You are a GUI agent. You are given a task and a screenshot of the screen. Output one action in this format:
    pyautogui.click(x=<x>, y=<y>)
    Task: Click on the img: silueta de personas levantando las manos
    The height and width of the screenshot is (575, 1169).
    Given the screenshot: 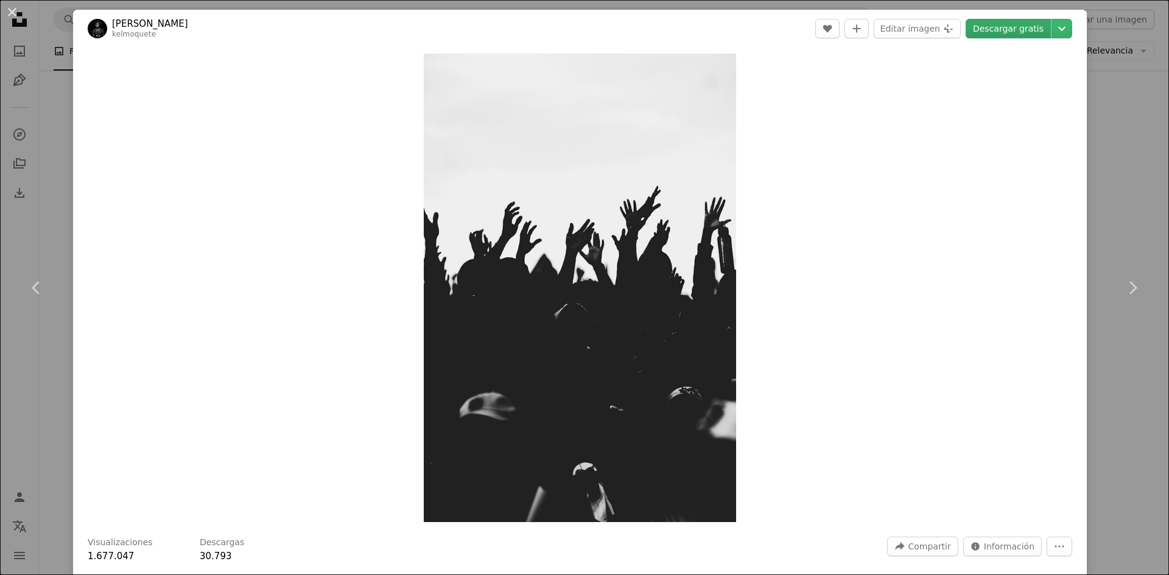 What is the action you would take?
    pyautogui.click(x=579, y=288)
    